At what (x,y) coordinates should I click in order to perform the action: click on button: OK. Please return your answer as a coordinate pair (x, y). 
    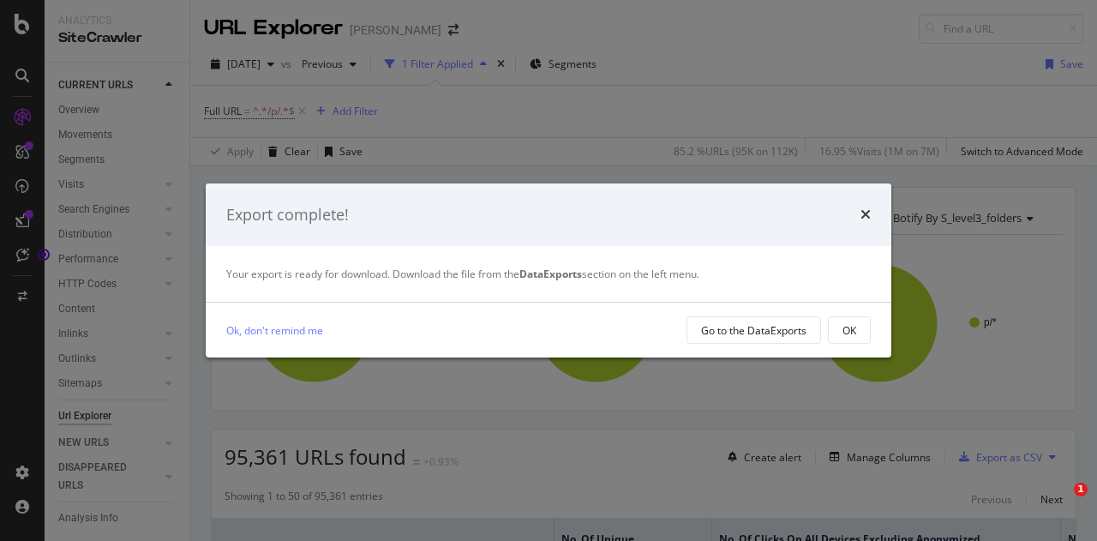
    Looking at the image, I should click on (850, 330).